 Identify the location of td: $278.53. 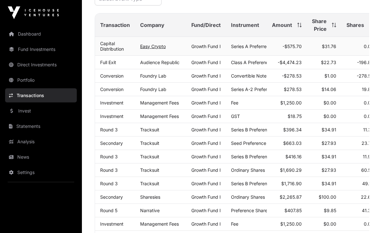
(287, 90).